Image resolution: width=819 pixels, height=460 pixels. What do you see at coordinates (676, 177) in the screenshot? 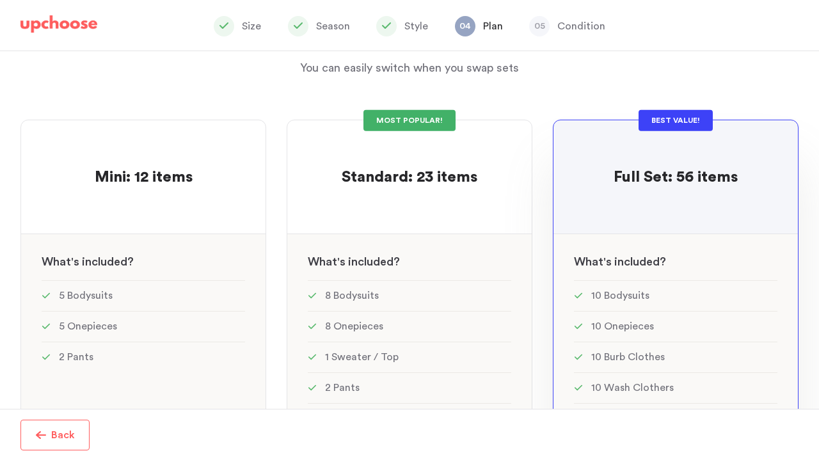
I see `span: Full Set: 56 items` at bounding box center [676, 177].